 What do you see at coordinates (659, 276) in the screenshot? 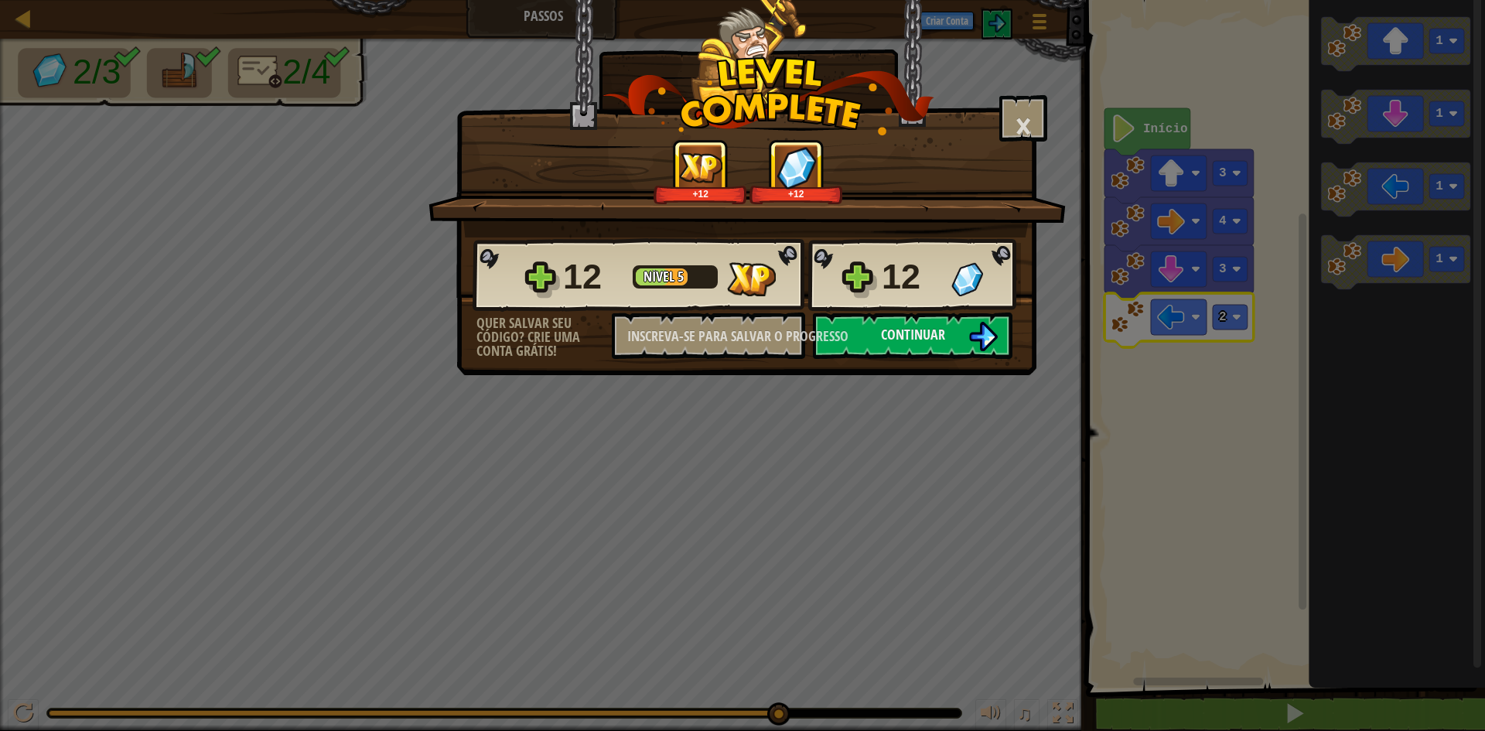
I see `font: Nível` at bounding box center [659, 276].